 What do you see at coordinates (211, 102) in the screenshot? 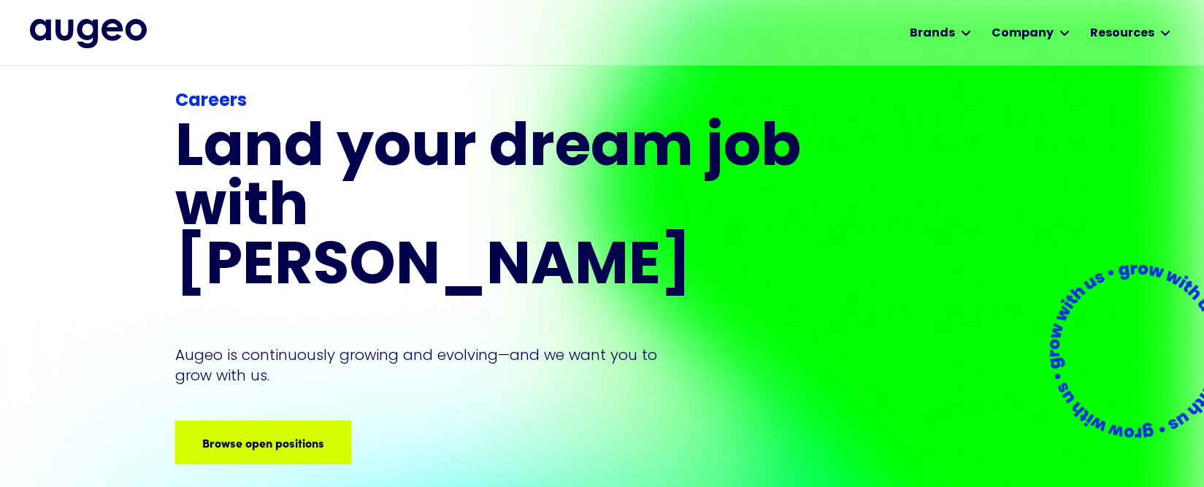
I see `strong: Careers` at bounding box center [211, 102].